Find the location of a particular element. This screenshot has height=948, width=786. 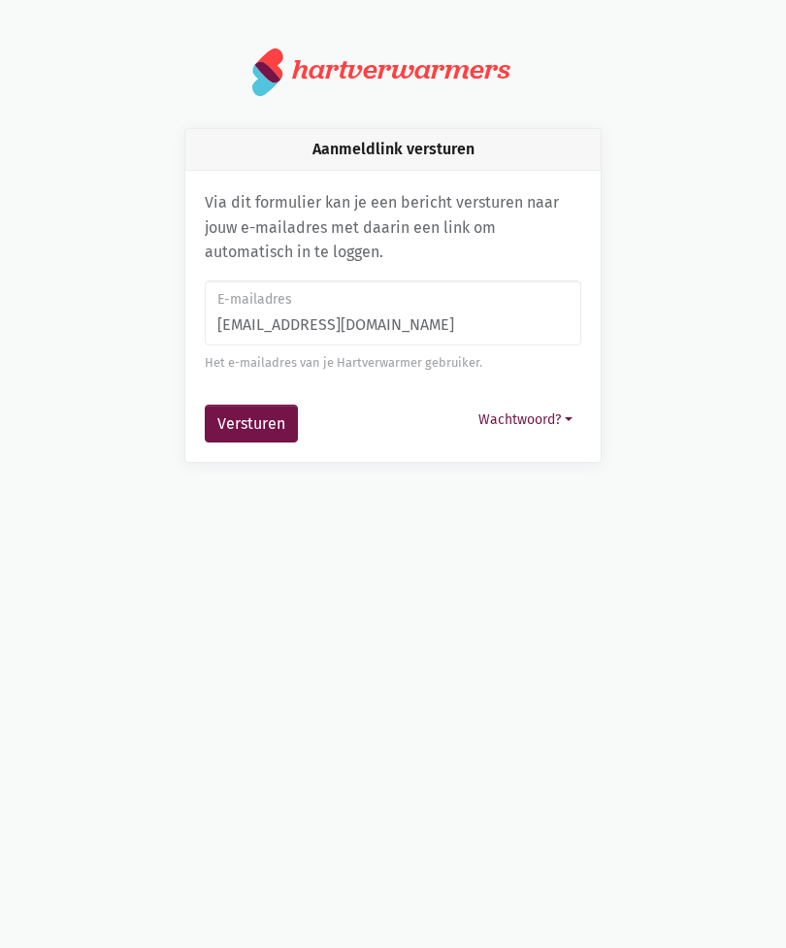

label: E-mailadres is located at coordinates (393, 300).